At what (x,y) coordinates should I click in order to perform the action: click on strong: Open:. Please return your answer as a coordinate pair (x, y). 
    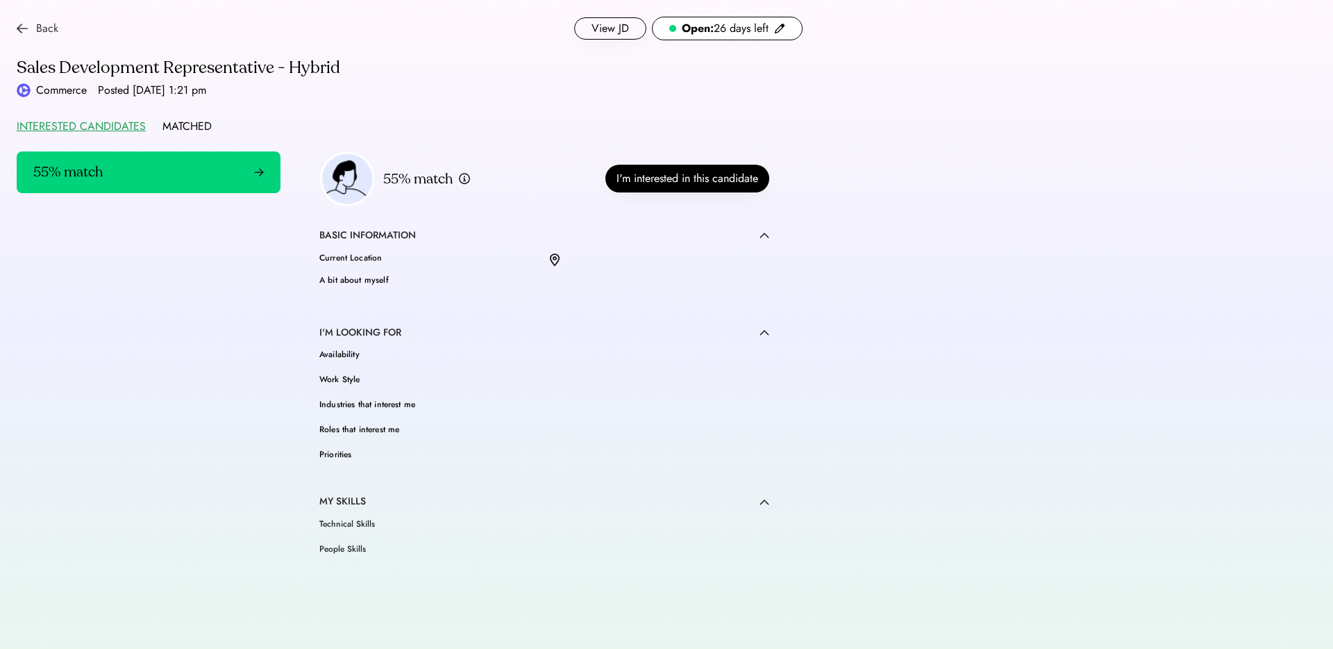
    Looking at the image, I should click on (698, 28).